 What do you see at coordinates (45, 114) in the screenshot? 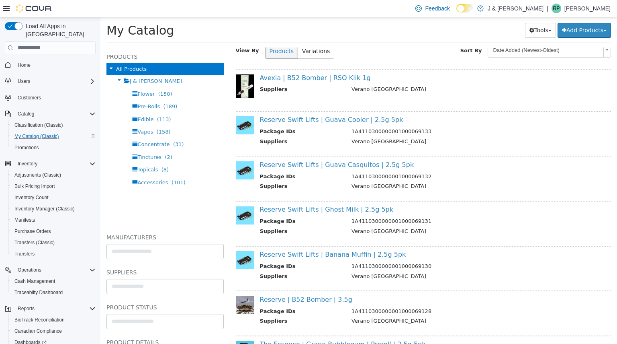
I see `span: Vapes` at bounding box center [45, 114].